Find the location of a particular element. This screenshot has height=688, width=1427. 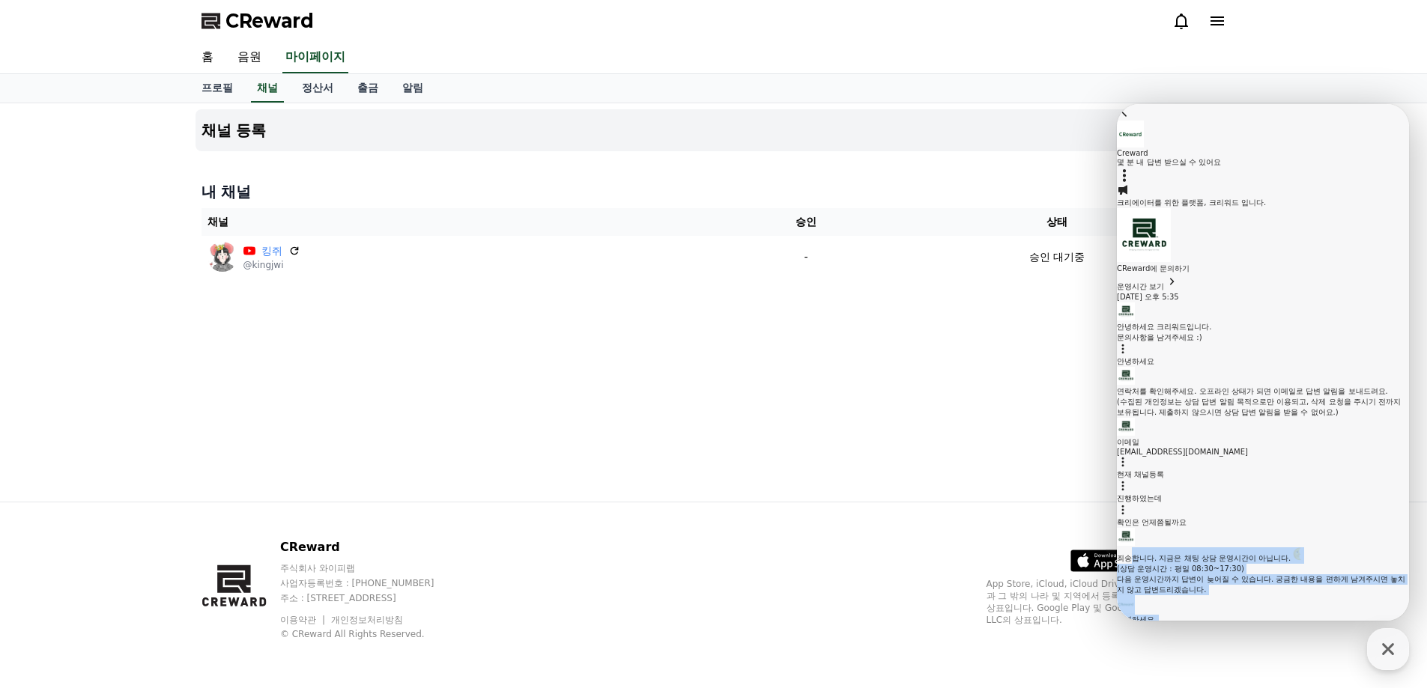

a: 채널 is located at coordinates (267, 88).